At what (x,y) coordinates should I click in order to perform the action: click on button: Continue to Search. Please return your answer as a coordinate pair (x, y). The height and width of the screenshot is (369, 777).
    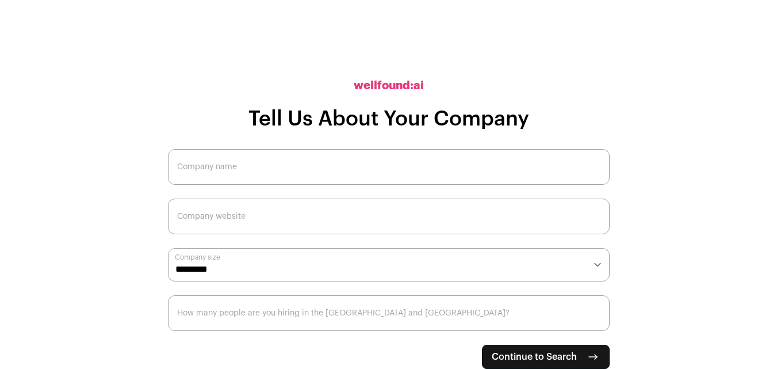
    Looking at the image, I should click on (546, 357).